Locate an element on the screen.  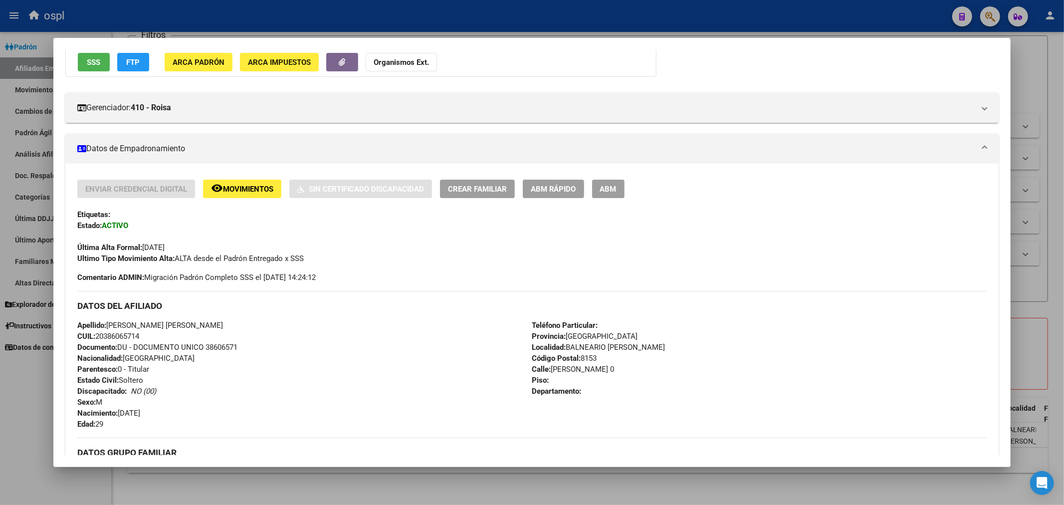
strong: Teléfono Particular: is located at coordinates (565, 325).